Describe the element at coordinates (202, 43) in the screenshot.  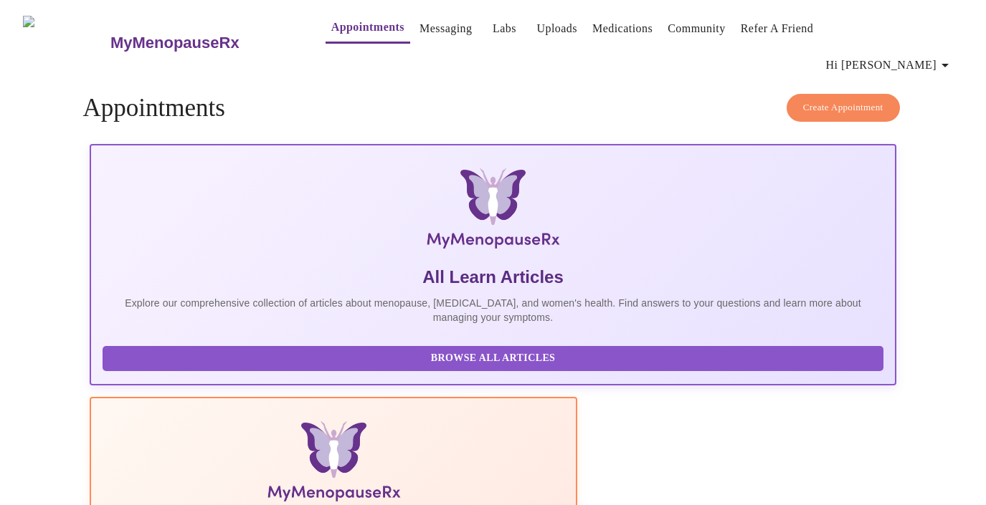
I see `a: MyMenopauseRx` at that location.